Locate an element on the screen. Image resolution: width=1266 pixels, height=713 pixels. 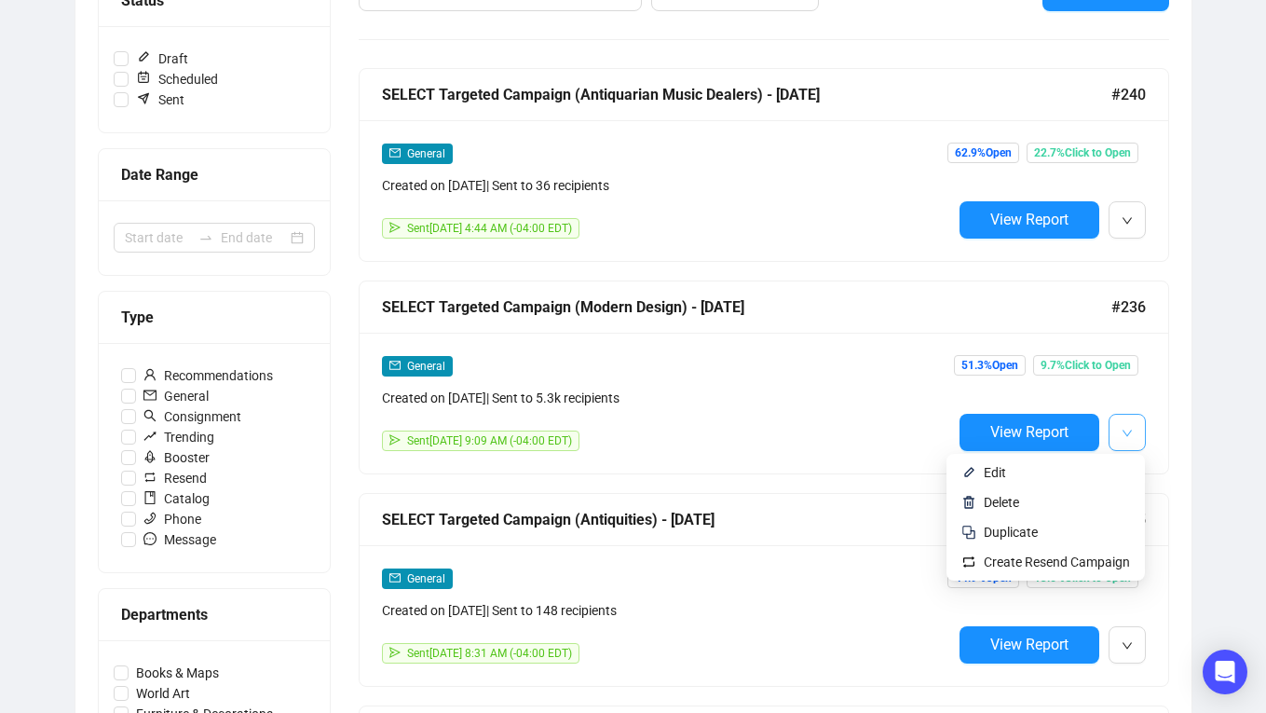
span: Delete is located at coordinates (1002, 502).